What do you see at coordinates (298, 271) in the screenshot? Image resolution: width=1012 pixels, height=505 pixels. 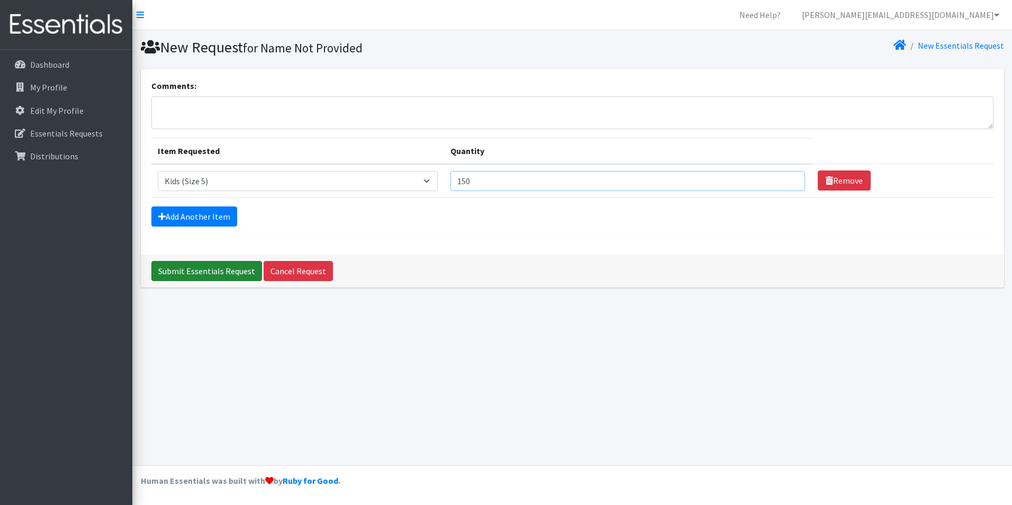 I see `a: Cancel Request` at bounding box center [298, 271].